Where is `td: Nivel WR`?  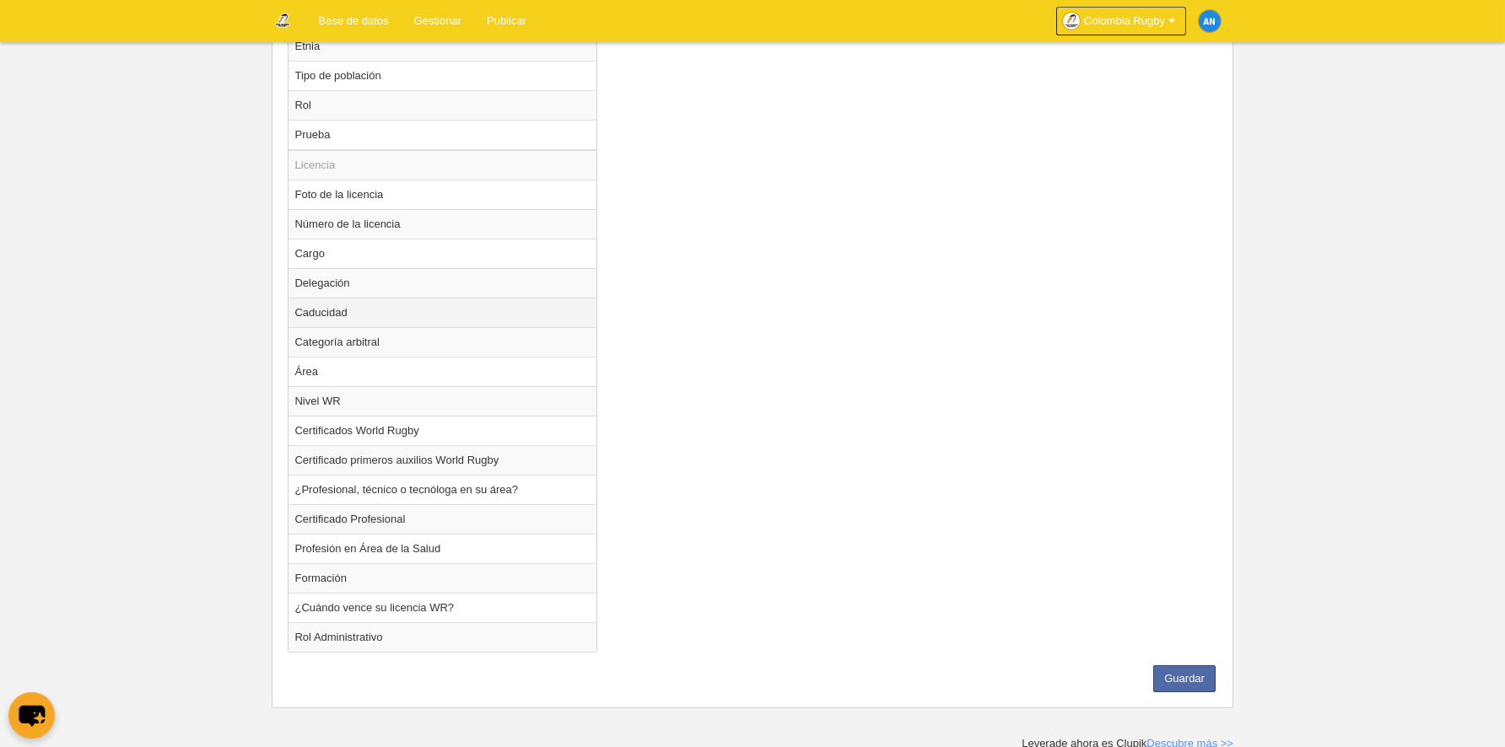 td: Nivel WR is located at coordinates (443, 401).